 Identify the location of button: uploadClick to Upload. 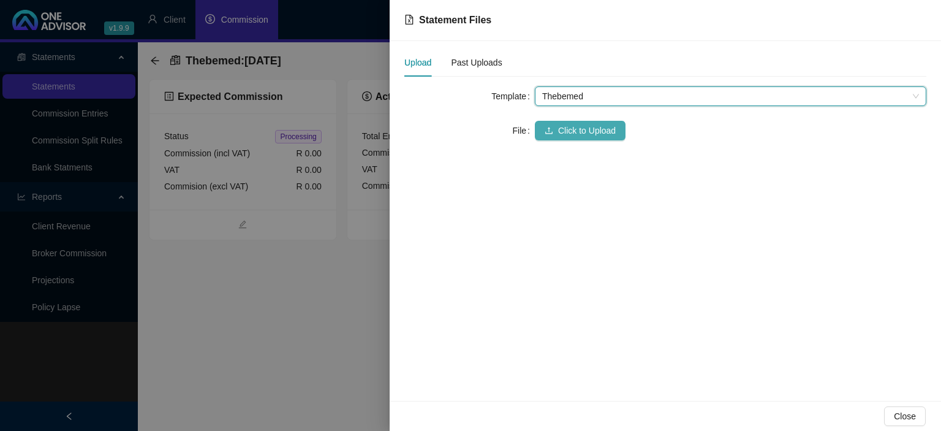
(580, 131).